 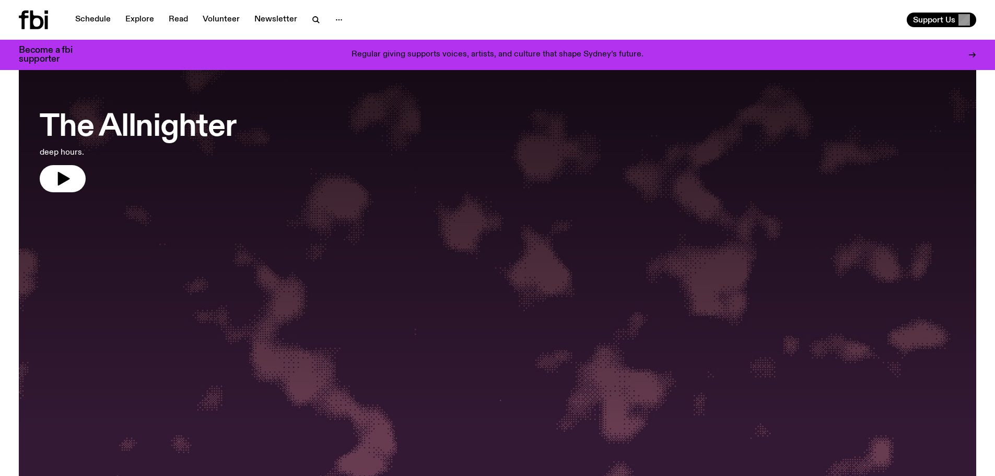 I want to click on span: Support Us, so click(x=933, y=20).